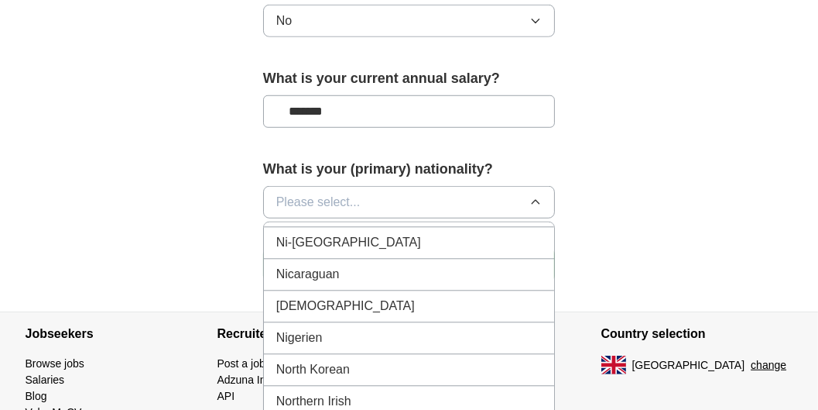 The width and height of the screenshot is (818, 410). What do you see at coordinates (318, 202) in the screenshot?
I see `span: Please select...` at bounding box center [318, 202].